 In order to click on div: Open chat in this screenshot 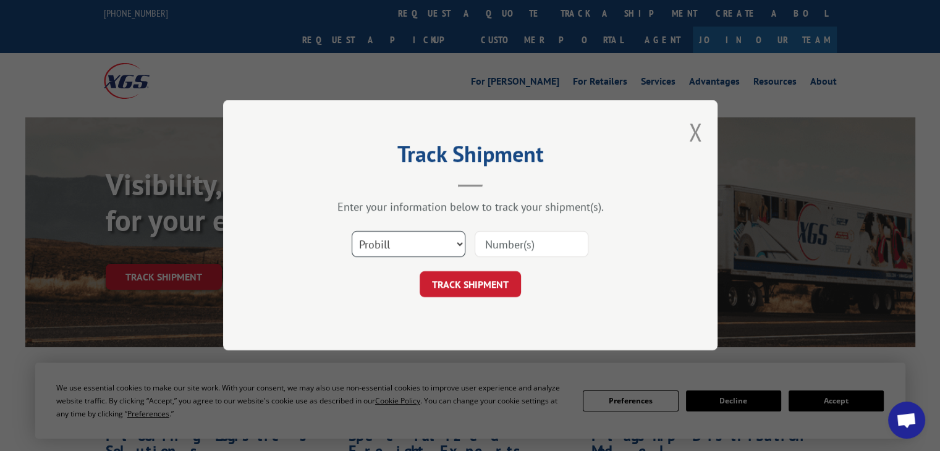, I will do `click(907, 420)`.